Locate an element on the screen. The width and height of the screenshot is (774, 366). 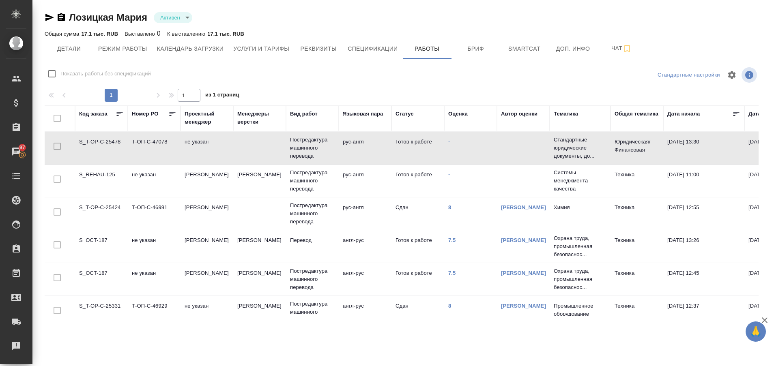
p: Стандартные юридические документы, до... is located at coordinates (580, 148).